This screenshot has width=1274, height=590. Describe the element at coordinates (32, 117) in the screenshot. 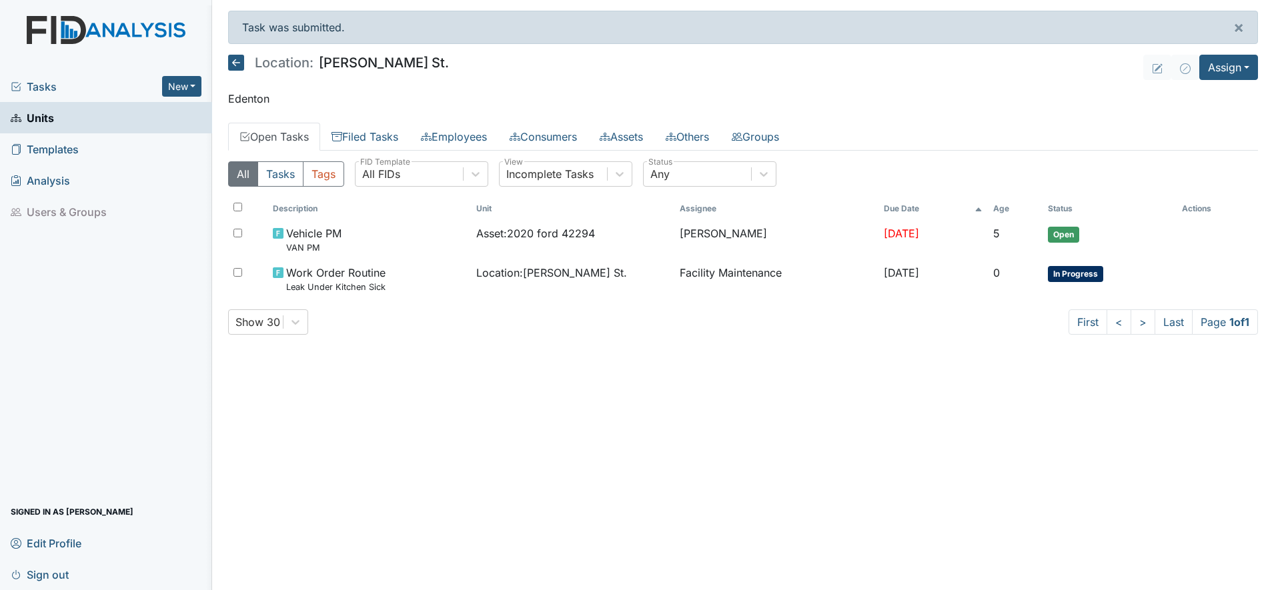

I see `span: Units` at that location.